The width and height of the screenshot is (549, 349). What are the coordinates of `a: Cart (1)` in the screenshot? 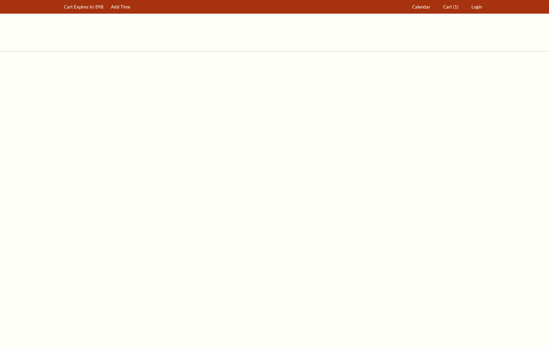 It's located at (451, 7).